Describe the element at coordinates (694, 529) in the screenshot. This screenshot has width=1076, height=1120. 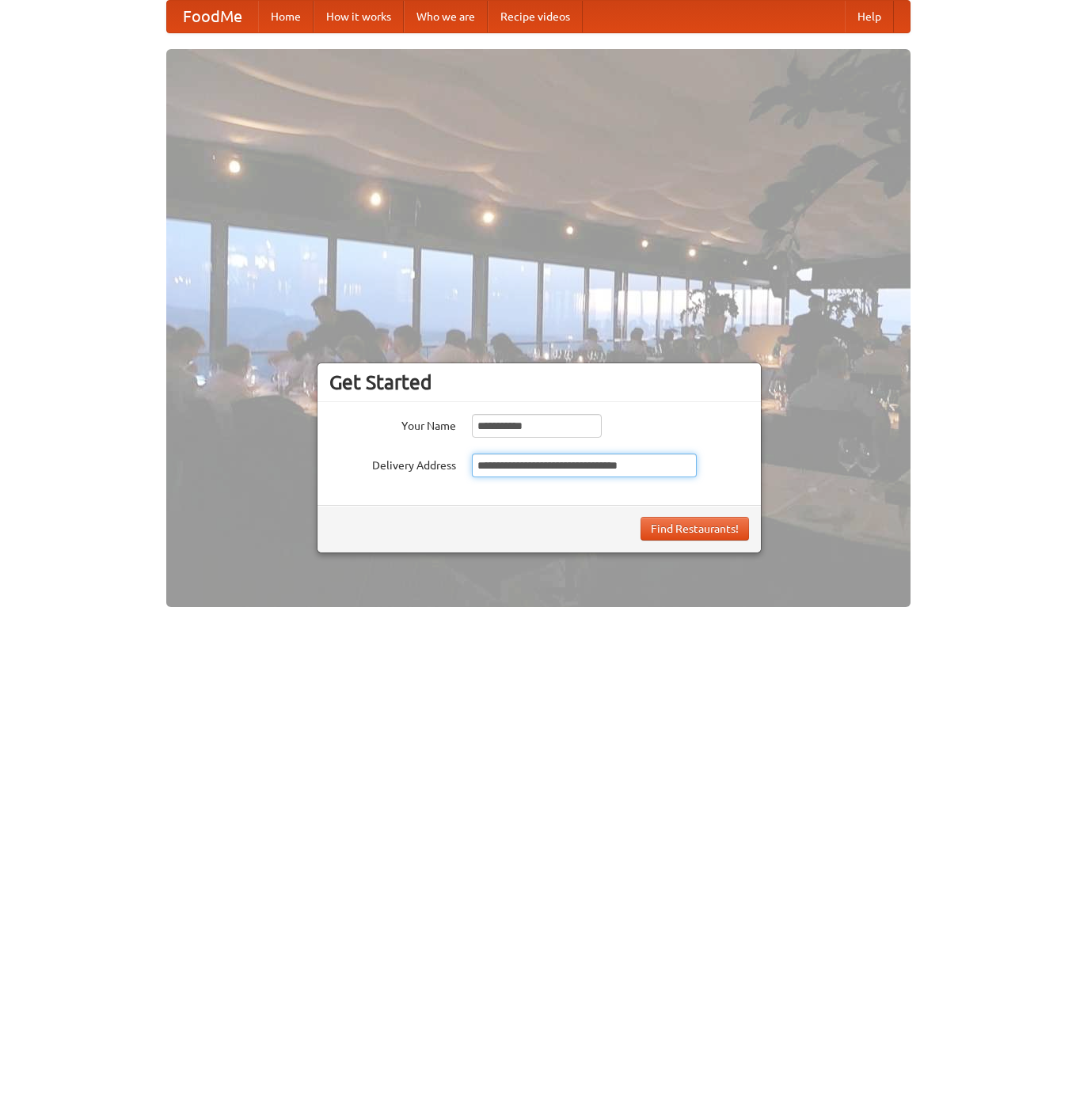
I see `button: Find Restaurants!` at that location.